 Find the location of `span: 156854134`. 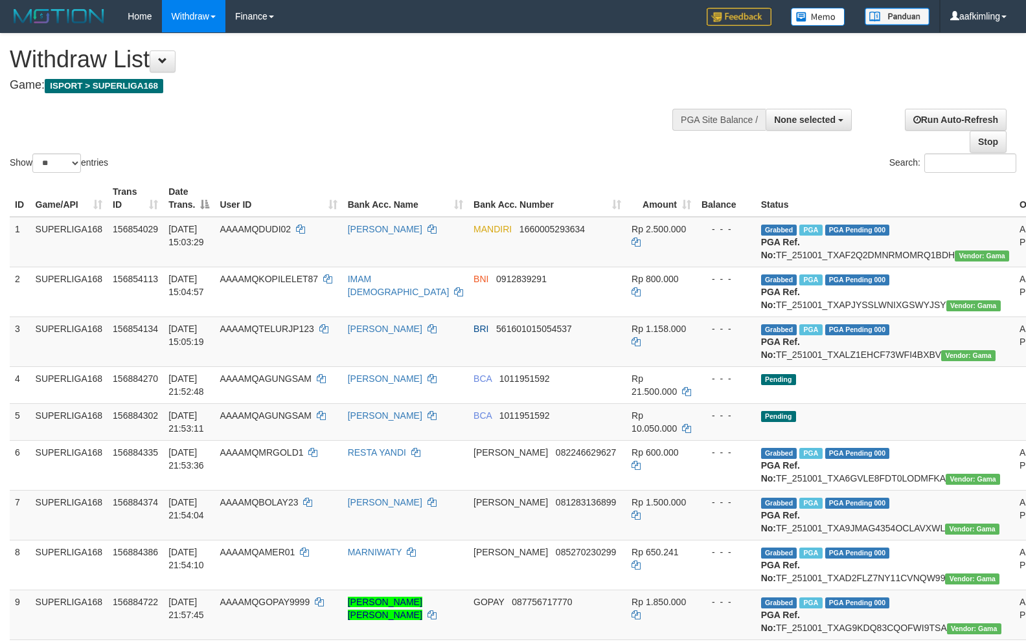

span: 156854134 is located at coordinates (135, 329).